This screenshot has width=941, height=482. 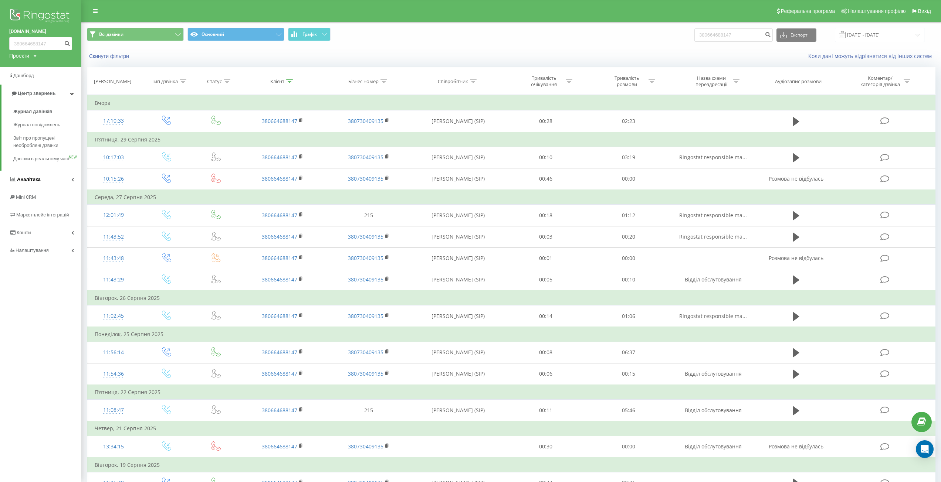 What do you see at coordinates (627, 81) in the screenshot?
I see `div: Тривалість розмови` at bounding box center [627, 81].